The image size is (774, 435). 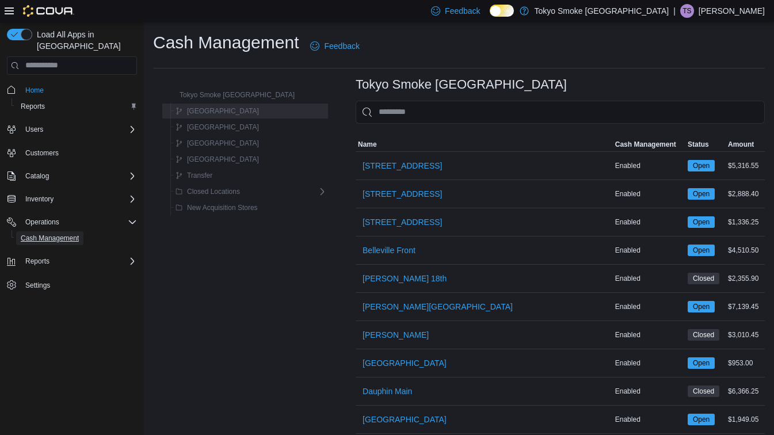 I want to click on a: Settings, so click(x=37, y=285).